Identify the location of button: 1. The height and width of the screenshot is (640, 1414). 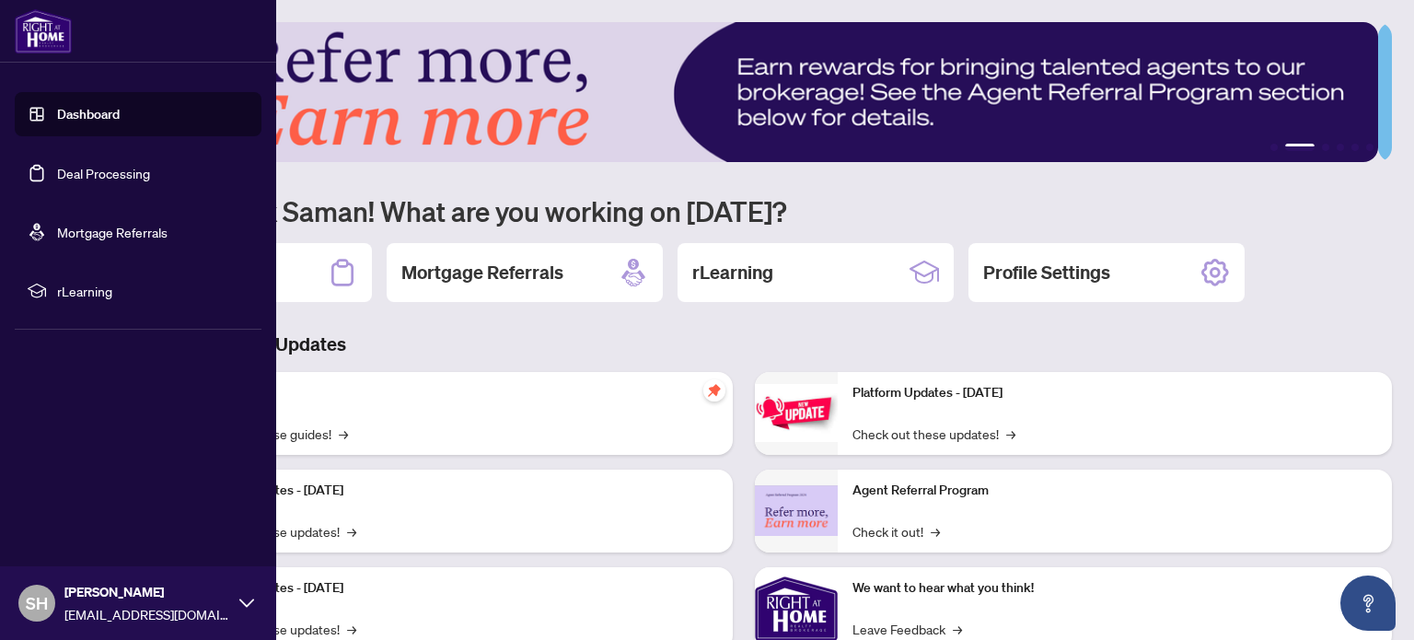
(1274, 147).